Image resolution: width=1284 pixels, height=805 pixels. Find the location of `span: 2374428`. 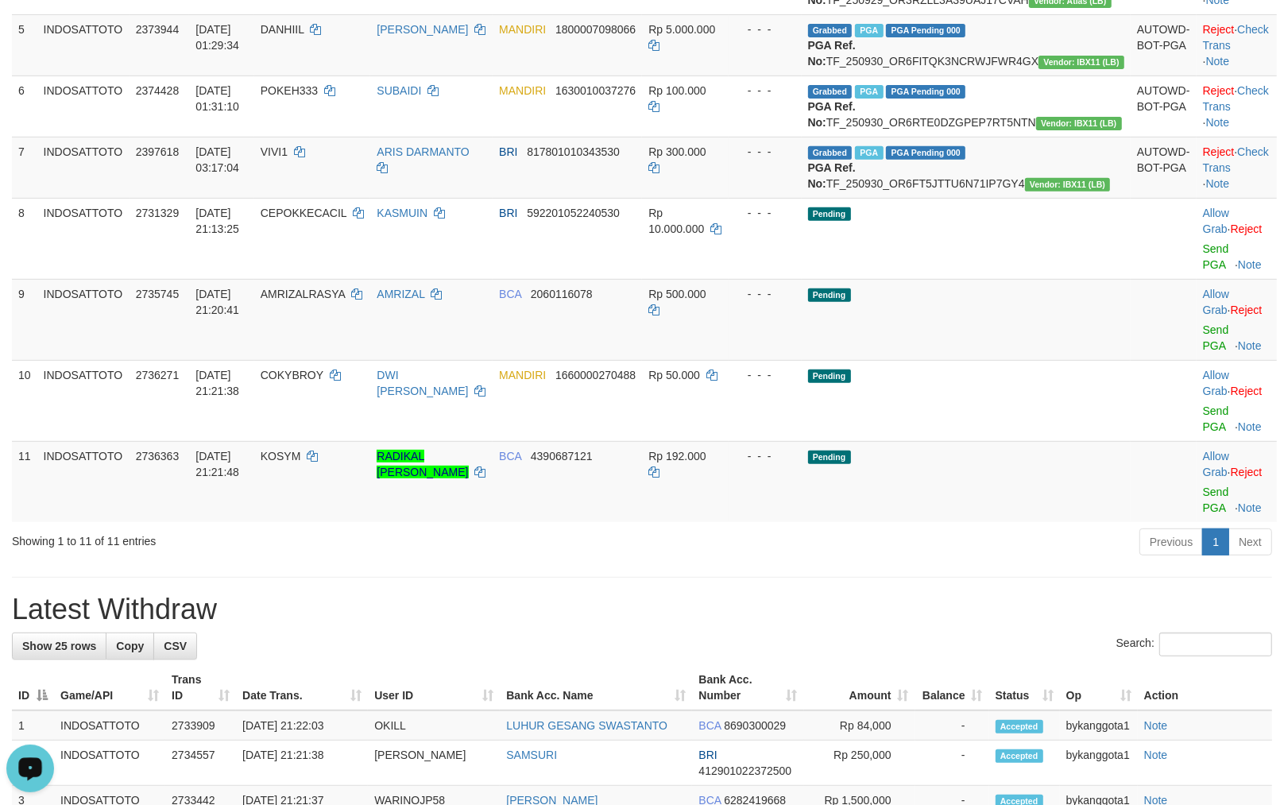

span: 2374428 is located at coordinates (157, 91).